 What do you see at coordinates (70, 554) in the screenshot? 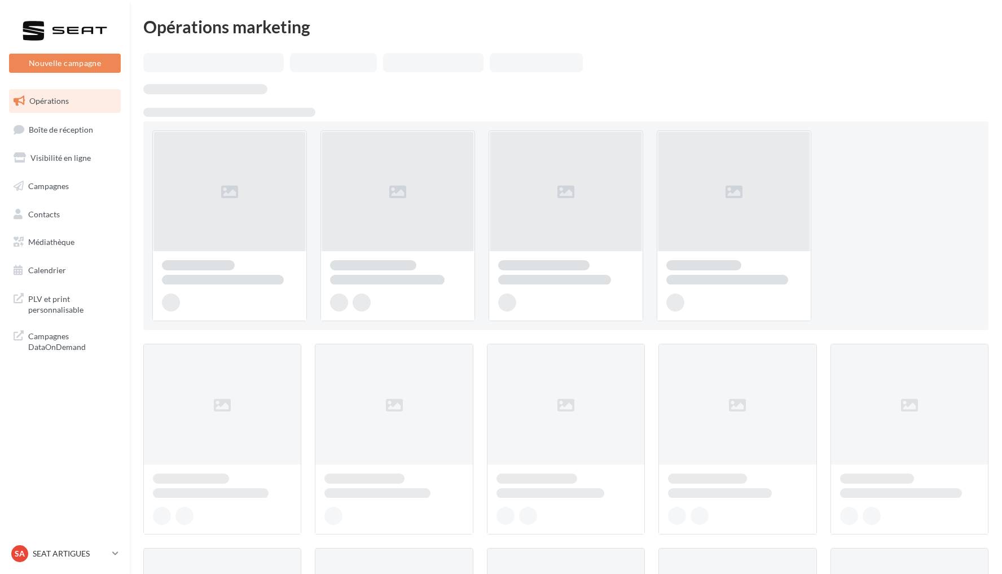
I see `p: SEAT ARTIGUES` at bounding box center [70, 554].